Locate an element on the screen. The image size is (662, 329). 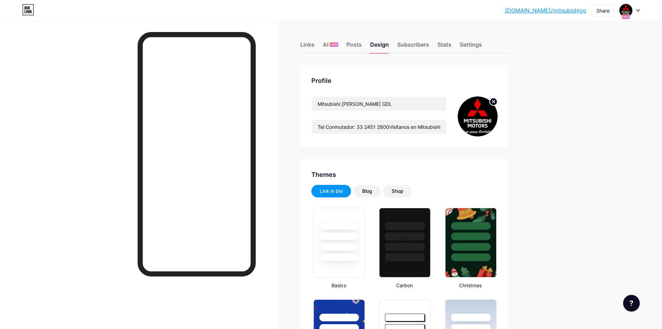
div: Blog is located at coordinates (367, 191).